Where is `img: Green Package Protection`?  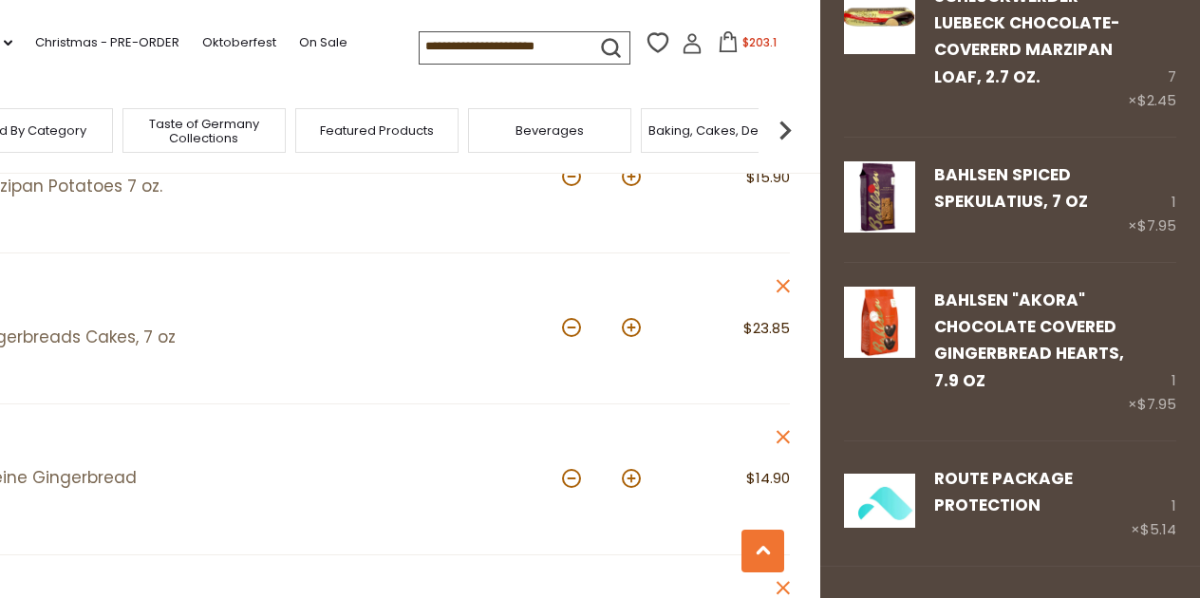
img: Green Package Protection is located at coordinates (879, 500).